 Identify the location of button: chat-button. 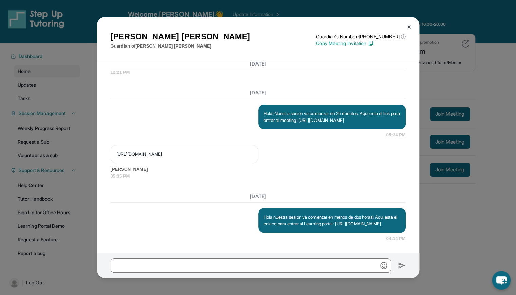
(501, 280).